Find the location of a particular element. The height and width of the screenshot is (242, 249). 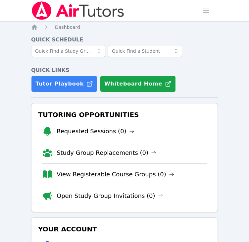

a: View Registerable Course Groups (0) is located at coordinates (115, 174).